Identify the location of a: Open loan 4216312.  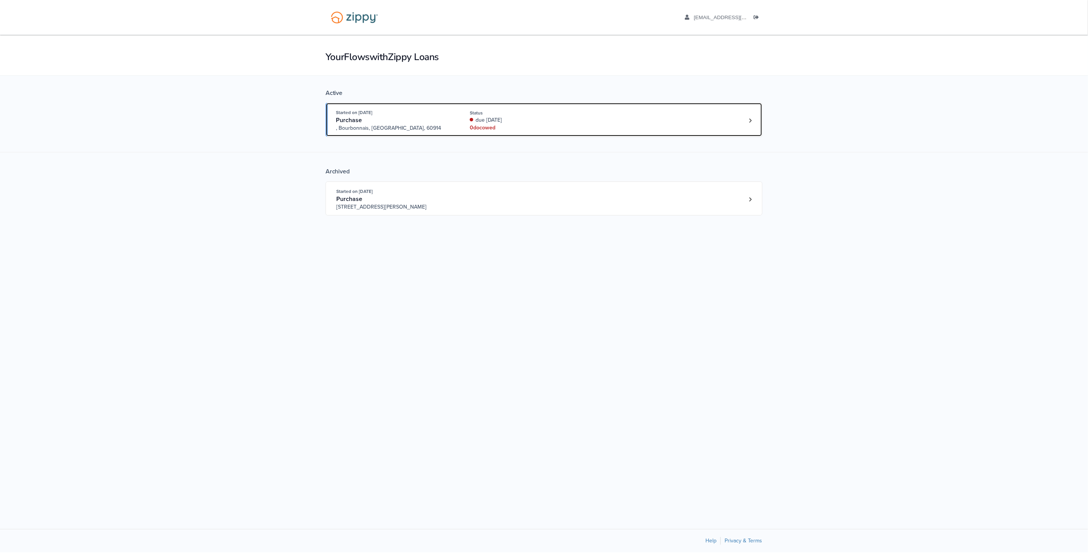
(544, 119).